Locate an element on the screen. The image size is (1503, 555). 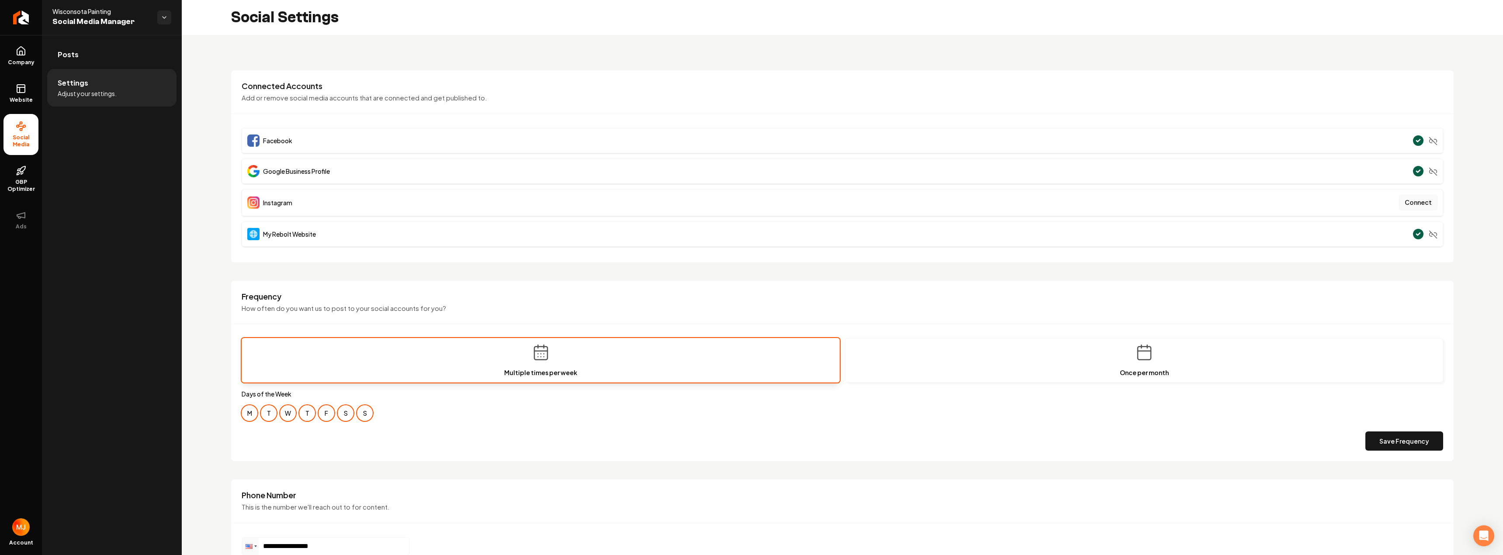
span: Facebook is located at coordinates (277, 141).